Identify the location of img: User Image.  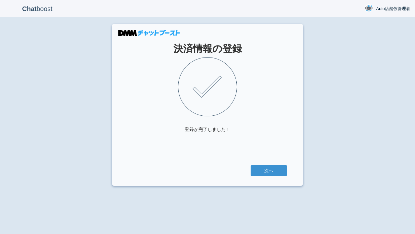
(369, 8).